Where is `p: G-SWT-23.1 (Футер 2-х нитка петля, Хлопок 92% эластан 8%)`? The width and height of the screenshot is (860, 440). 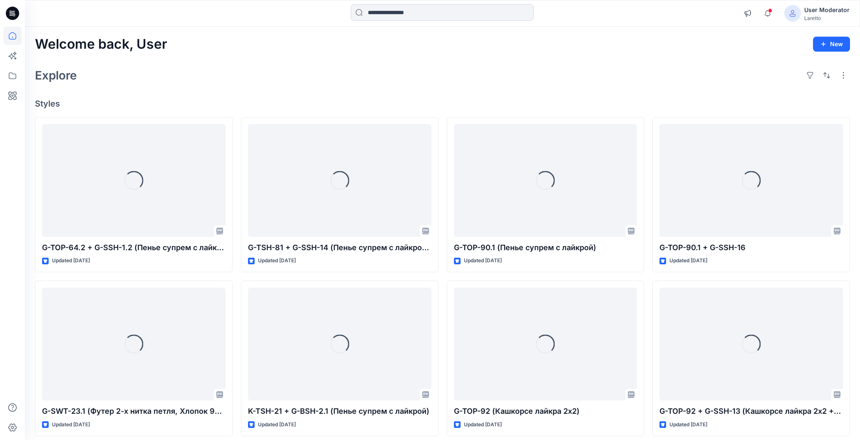
p: G-SWT-23.1 (Футер 2-х нитка петля, Хлопок 92% эластан 8%) is located at coordinates (134, 411).